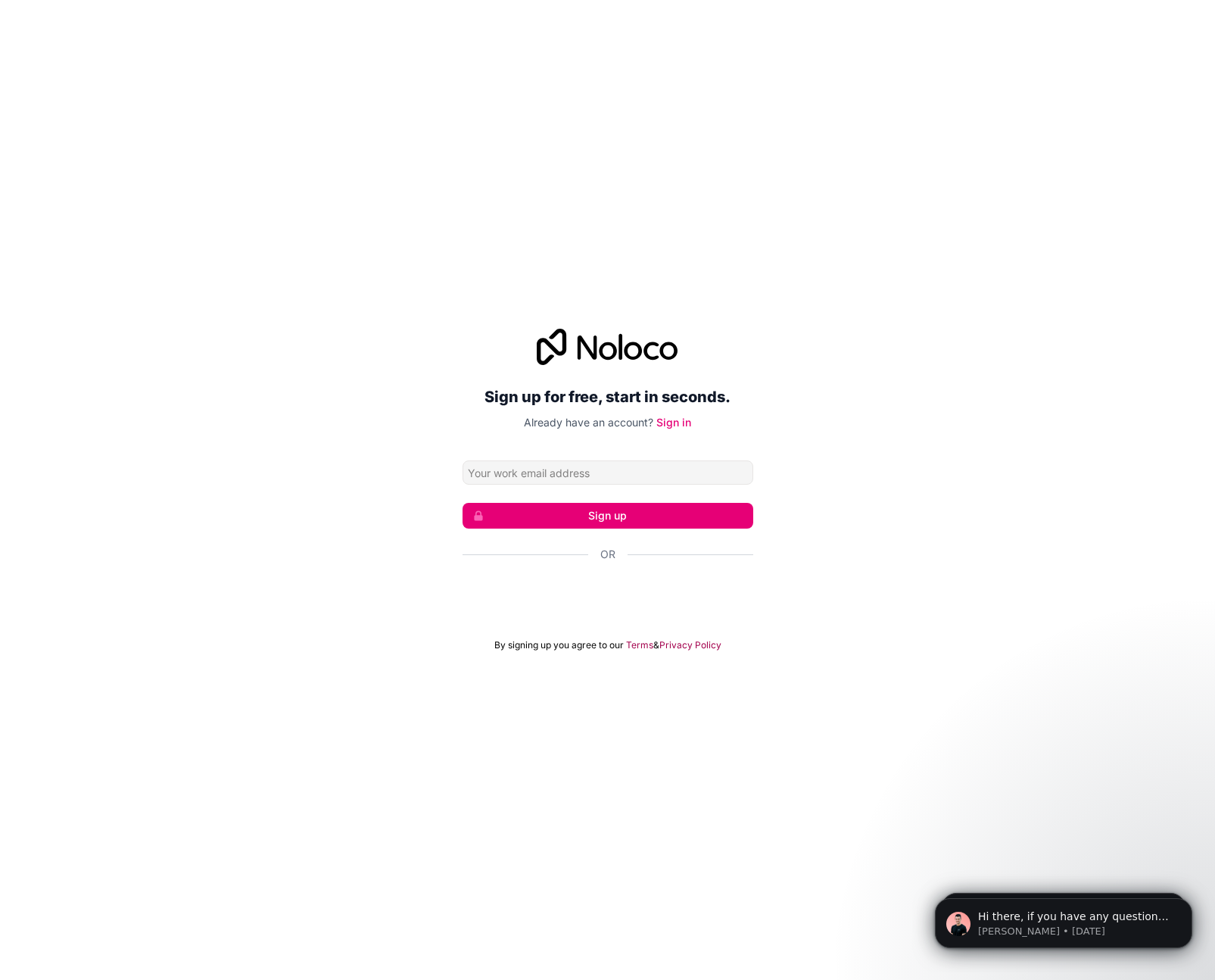  I want to click on h2: Sign up for free, start in seconds., so click(608, 397).